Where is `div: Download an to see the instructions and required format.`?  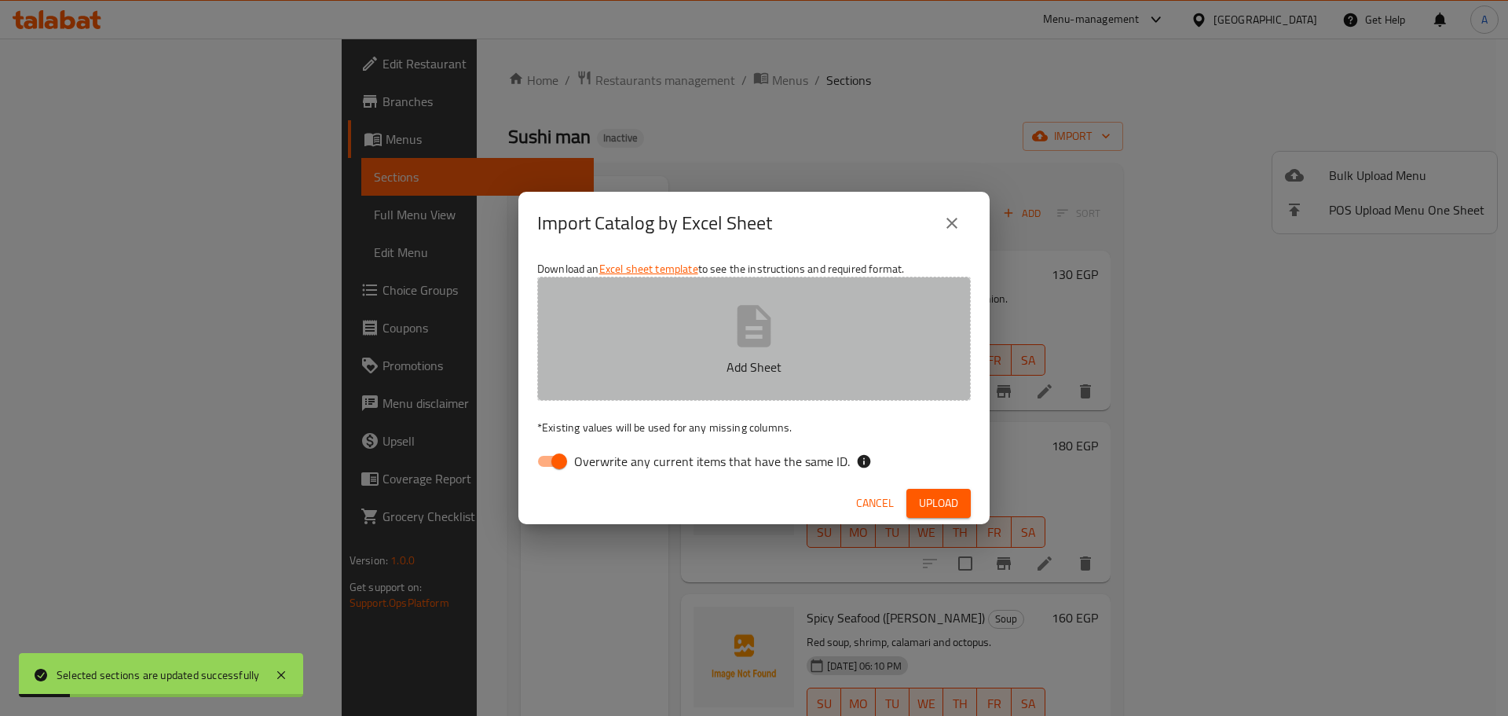 div: Download an to see the instructions and required format. is located at coordinates (754, 368).